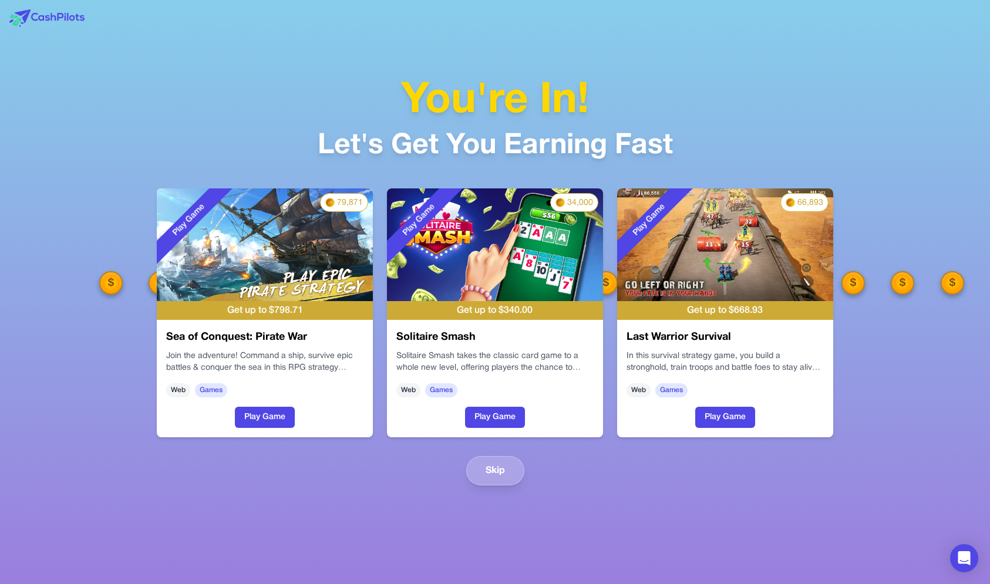 This screenshot has width=990, height=584. I want to click on div: Let's Get You Earning Fast, so click(495, 146).